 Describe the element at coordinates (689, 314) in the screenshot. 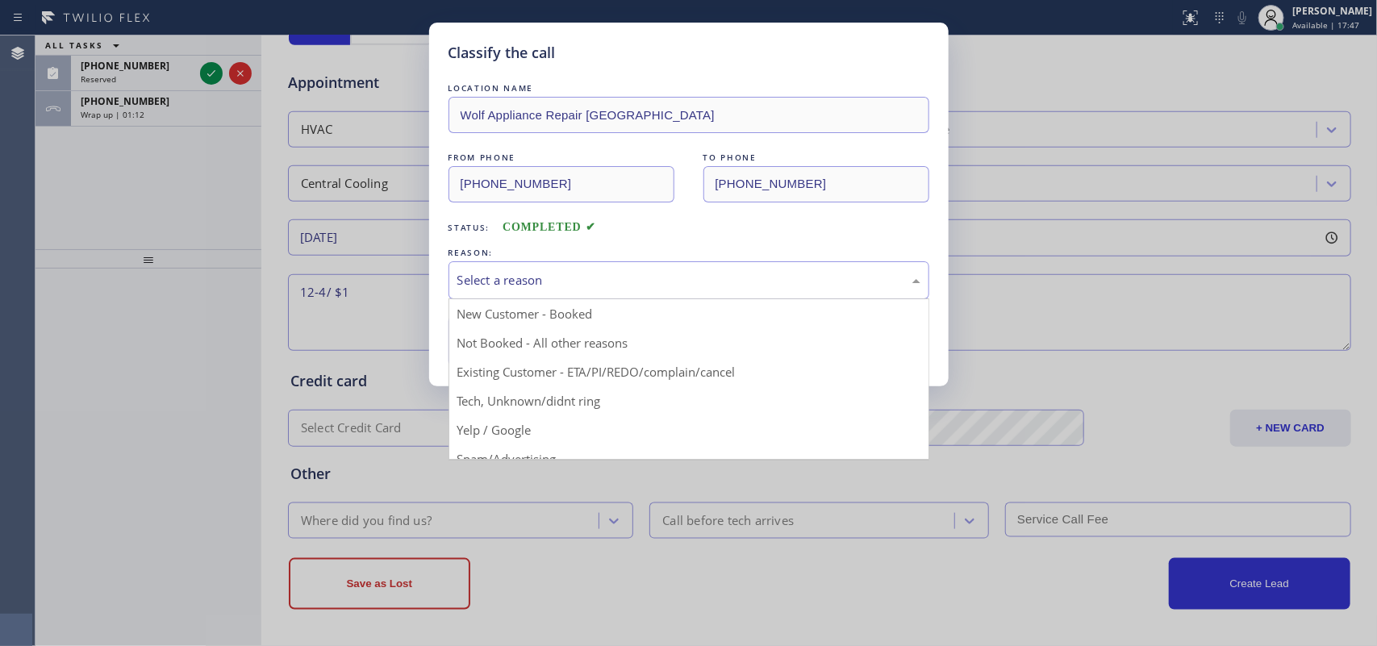

I see `div: New Customer - Booked` at that location.